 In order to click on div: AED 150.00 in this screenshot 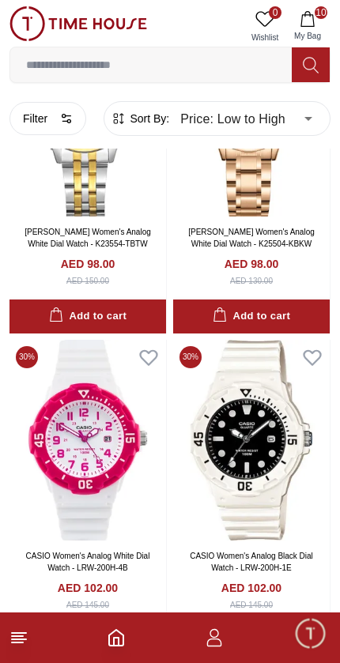, I will do `click(88, 281)`.